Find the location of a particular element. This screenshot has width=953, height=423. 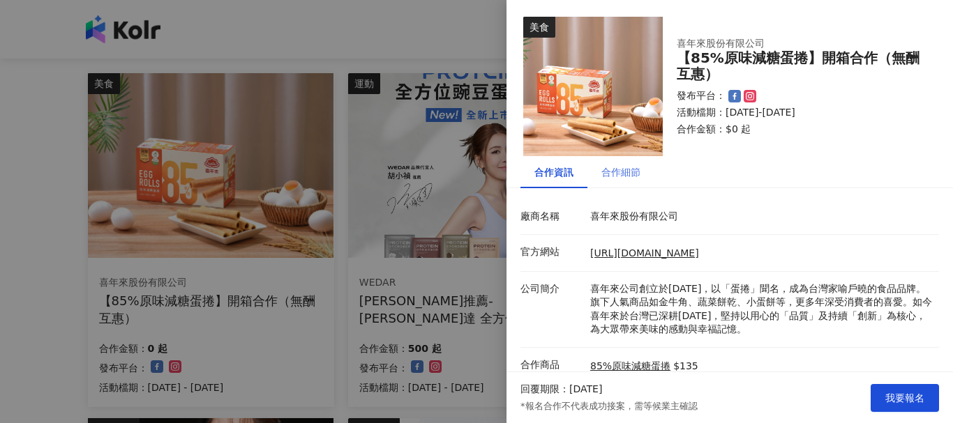

p: 合作金額： $0 起 is located at coordinates (799, 130).